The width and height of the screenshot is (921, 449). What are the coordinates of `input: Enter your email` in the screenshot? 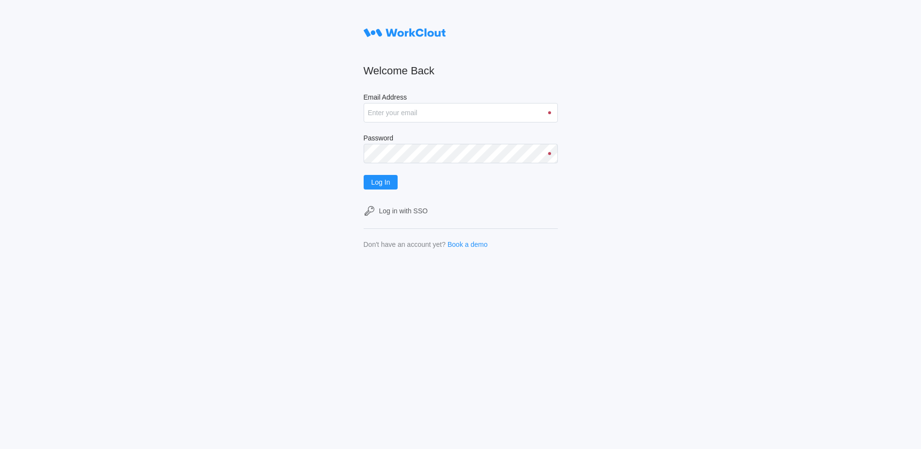 It's located at (461, 113).